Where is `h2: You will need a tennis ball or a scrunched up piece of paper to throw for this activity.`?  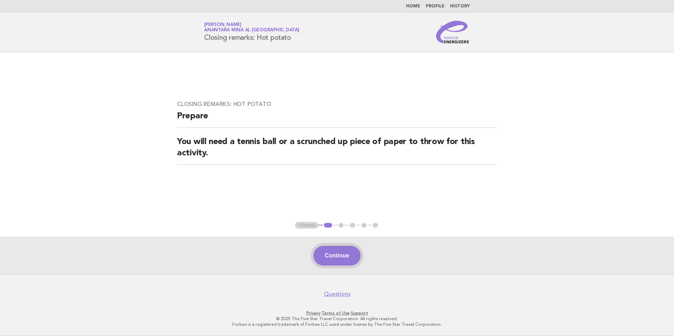 h2: You will need a tennis ball or a scrunched up piece of paper to throw for this activity. is located at coordinates (337, 151).